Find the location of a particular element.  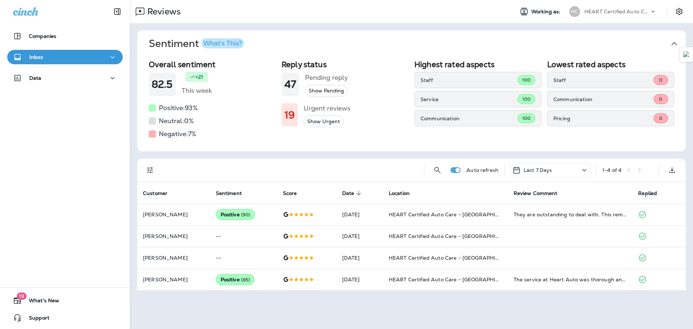

div: They are outstanding to deal with. This reminds of the old time honest and trustworthy auto speci... is located at coordinates (571, 214).